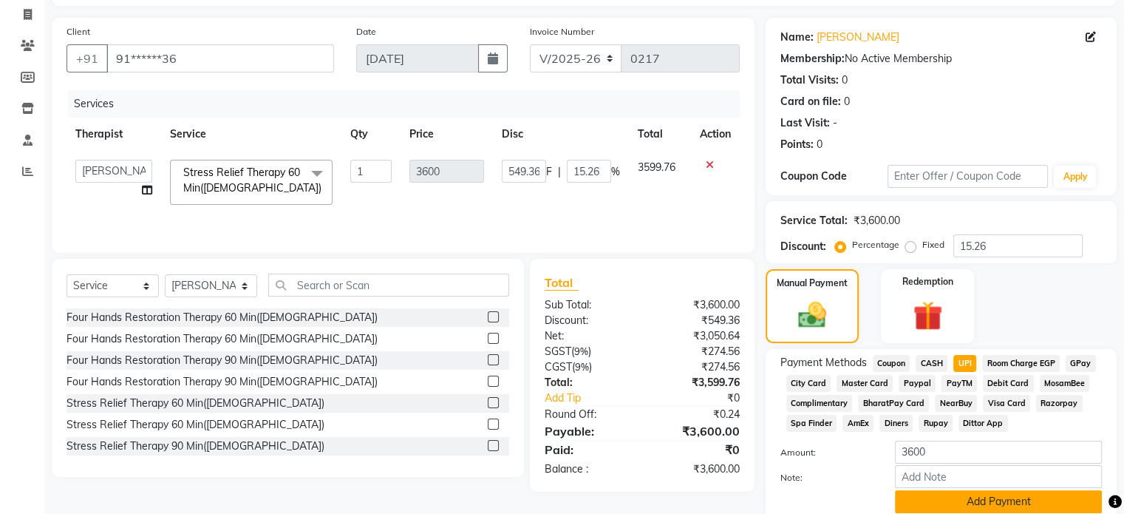 Image resolution: width=1124 pixels, height=514 pixels. I want to click on th: Disc, so click(561, 134).